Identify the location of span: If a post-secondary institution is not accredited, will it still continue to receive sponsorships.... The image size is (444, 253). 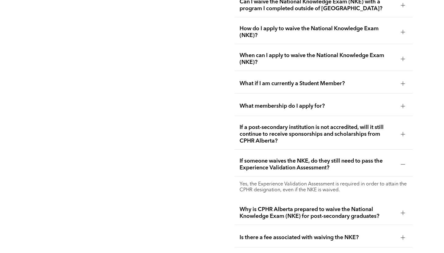
(318, 134).